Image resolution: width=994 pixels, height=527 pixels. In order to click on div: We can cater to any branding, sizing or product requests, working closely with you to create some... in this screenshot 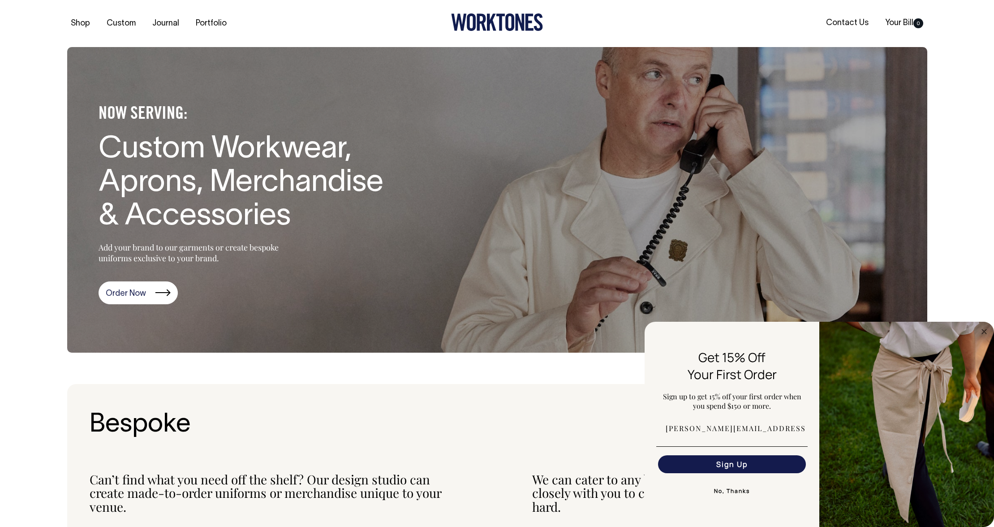, I will do `click(718, 493)`.